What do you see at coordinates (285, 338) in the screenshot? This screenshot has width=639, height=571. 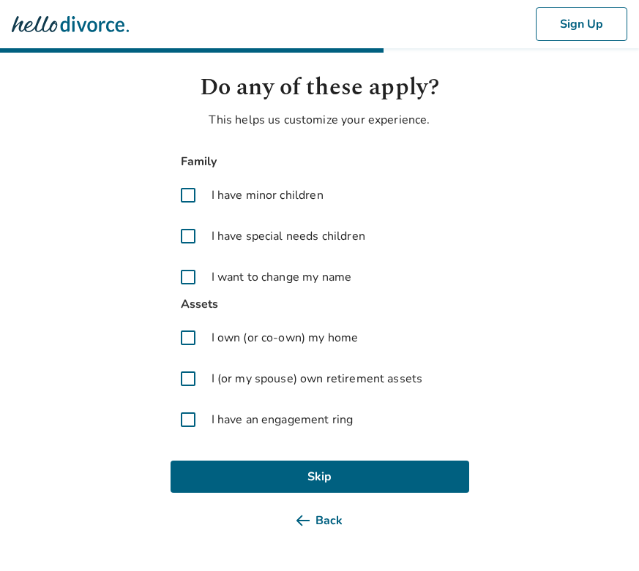 I see `span: I own (or co-own) my home` at bounding box center [285, 338].